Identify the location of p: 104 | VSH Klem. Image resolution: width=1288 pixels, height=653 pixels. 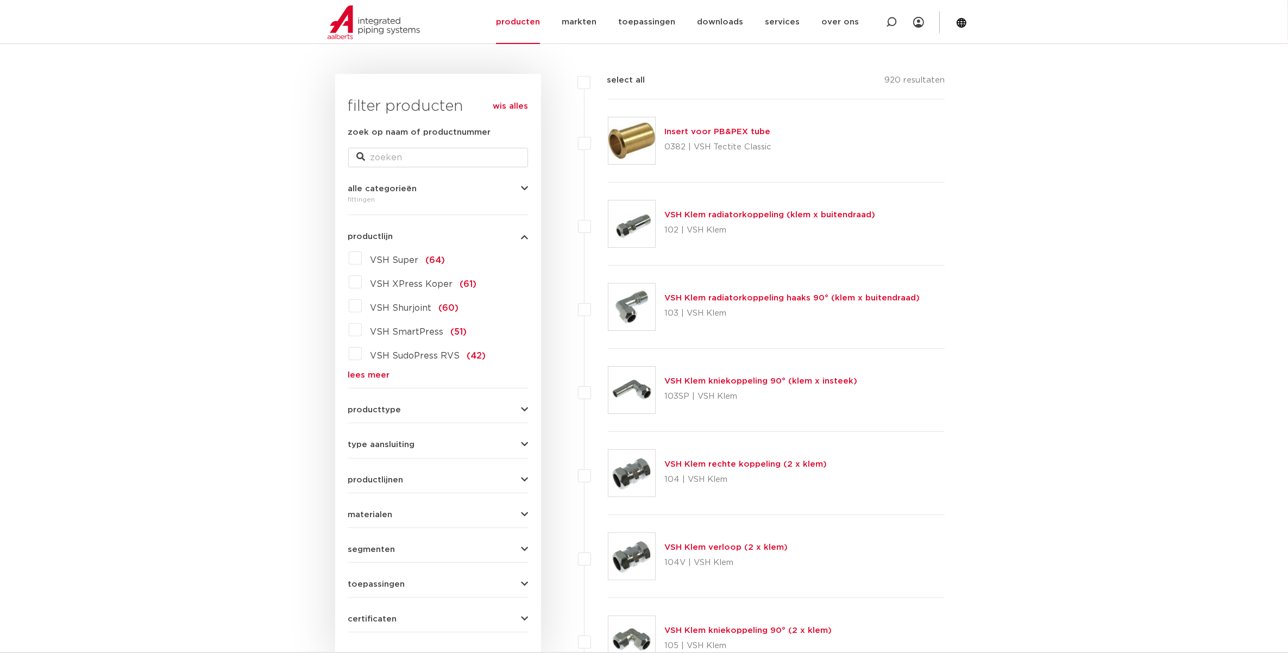
(745, 480).